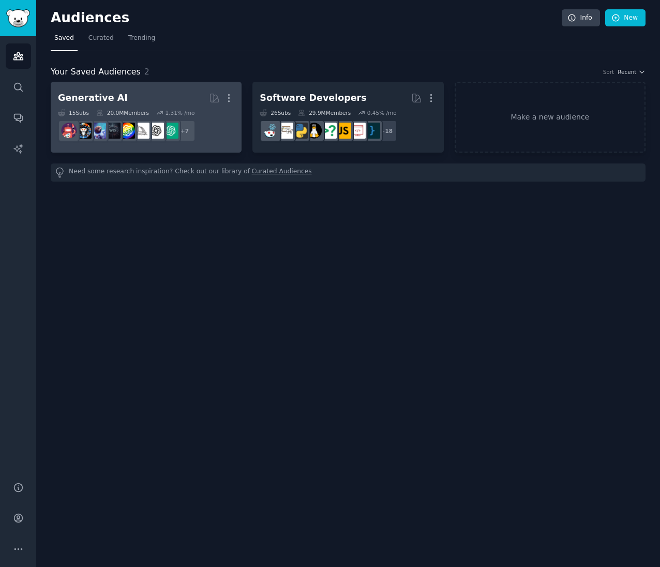  What do you see at coordinates (69, 130) in the screenshot?
I see `img: dalle2` at bounding box center [69, 130].